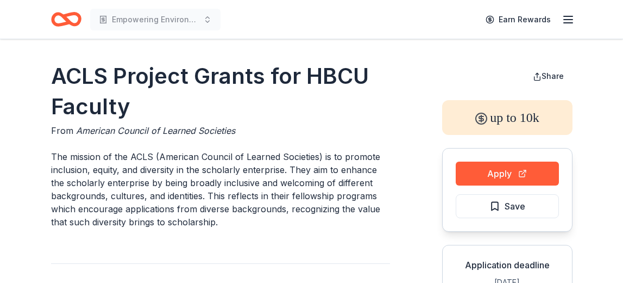  Describe the element at coordinates (221, 189) in the screenshot. I see `p: The mission of the ACLS (American Council of Learned Societies) is to promote inclusion, equity, ...` at that location.